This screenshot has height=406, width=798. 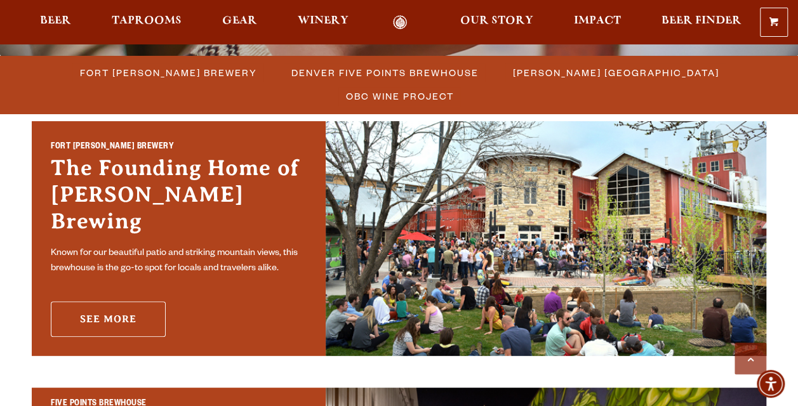 What do you see at coordinates (323, 21) in the screenshot?
I see `span: Winery` at bounding box center [323, 21].